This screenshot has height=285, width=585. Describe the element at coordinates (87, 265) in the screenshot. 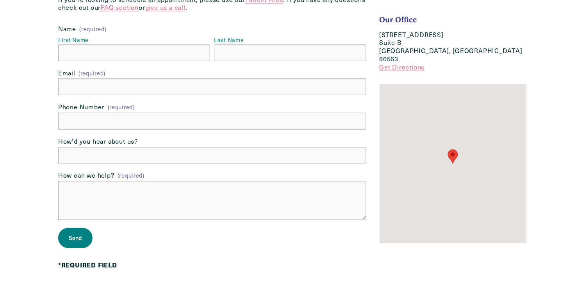

I see `strong: *REQUIRED FIELD` at that location.